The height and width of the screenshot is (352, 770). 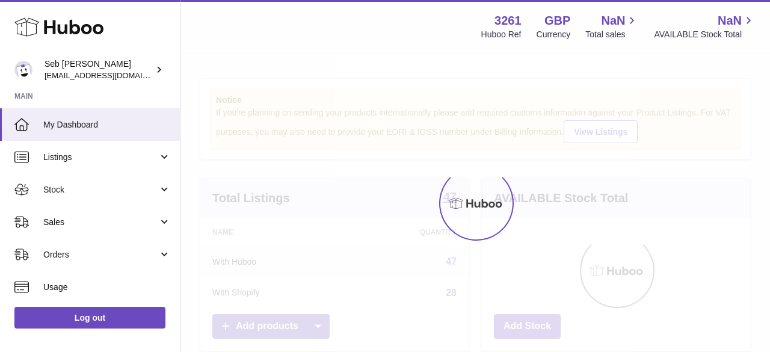 What do you see at coordinates (704, 26) in the screenshot?
I see `a: NaN AVAILABLE Stock Total` at bounding box center [704, 26].